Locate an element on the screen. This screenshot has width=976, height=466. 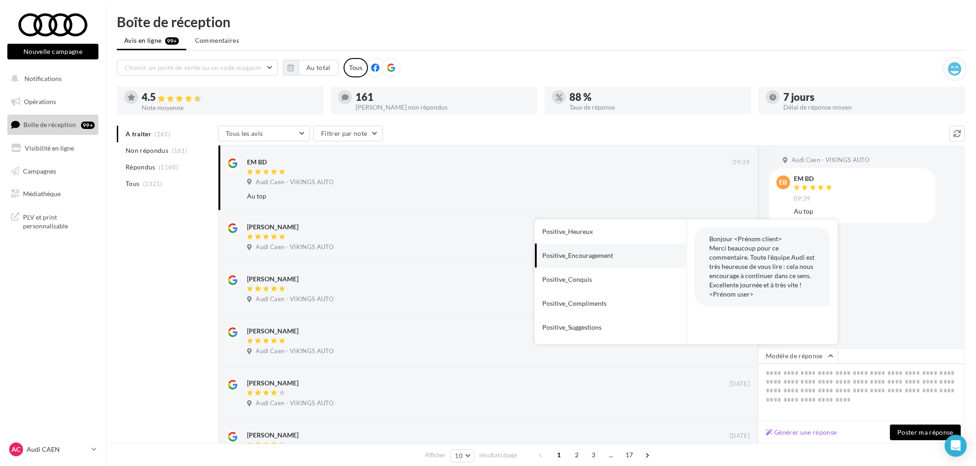
button: Positive_Compliments is located at coordinates (598, 303).